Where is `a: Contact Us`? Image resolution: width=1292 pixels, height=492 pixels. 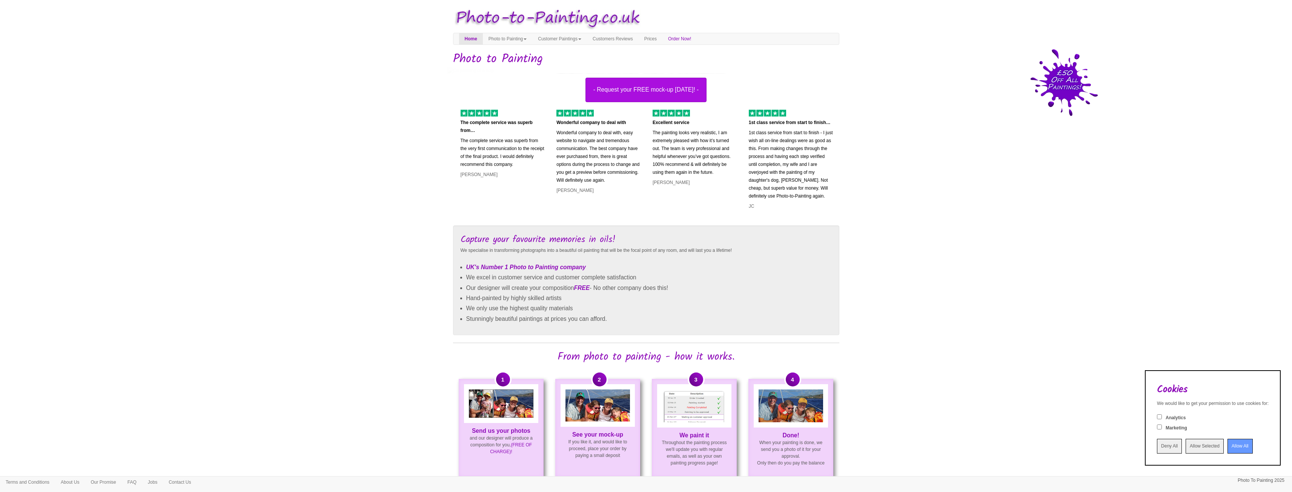 a: Contact Us is located at coordinates (180, 482).